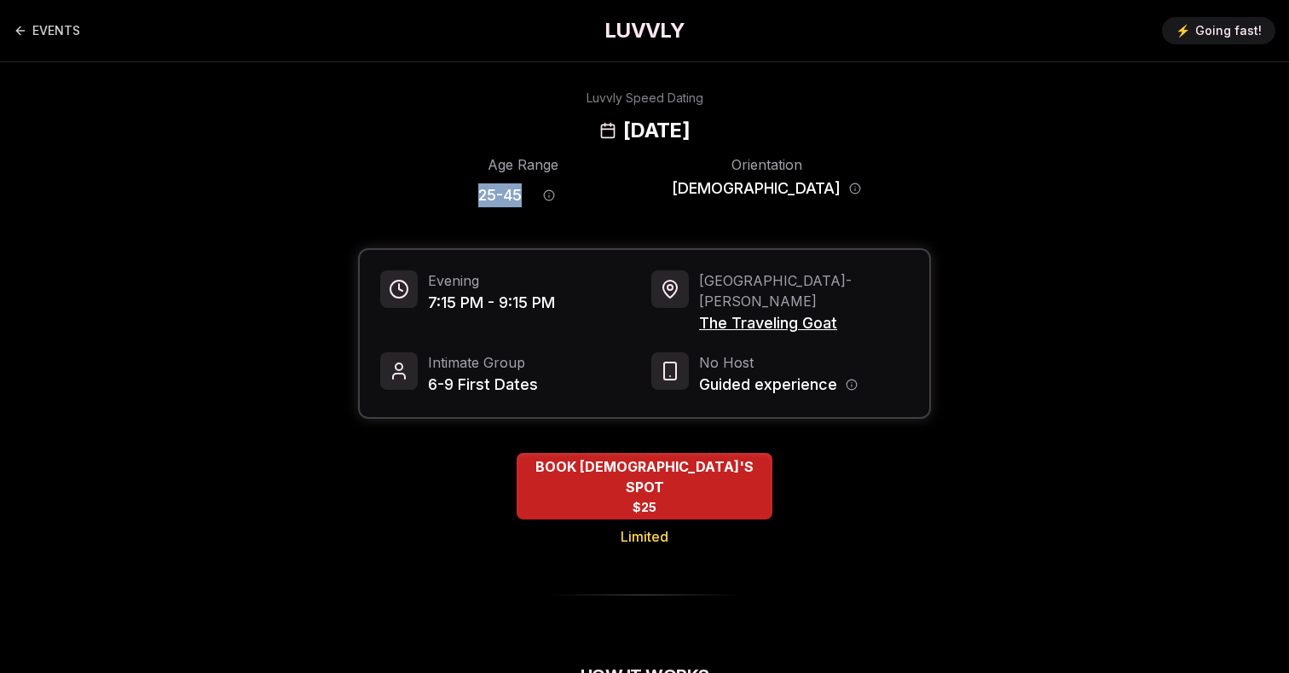 This screenshot has width=1289, height=673. What do you see at coordinates (852, 385) in the screenshot?
I see `button: Host information` at bounding box center [852, 385].